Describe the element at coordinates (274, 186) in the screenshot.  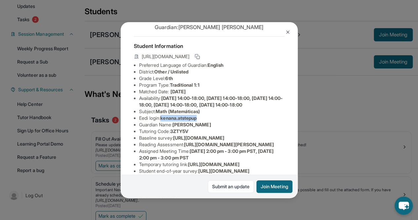
I see `button: Join Meeting` at that location.